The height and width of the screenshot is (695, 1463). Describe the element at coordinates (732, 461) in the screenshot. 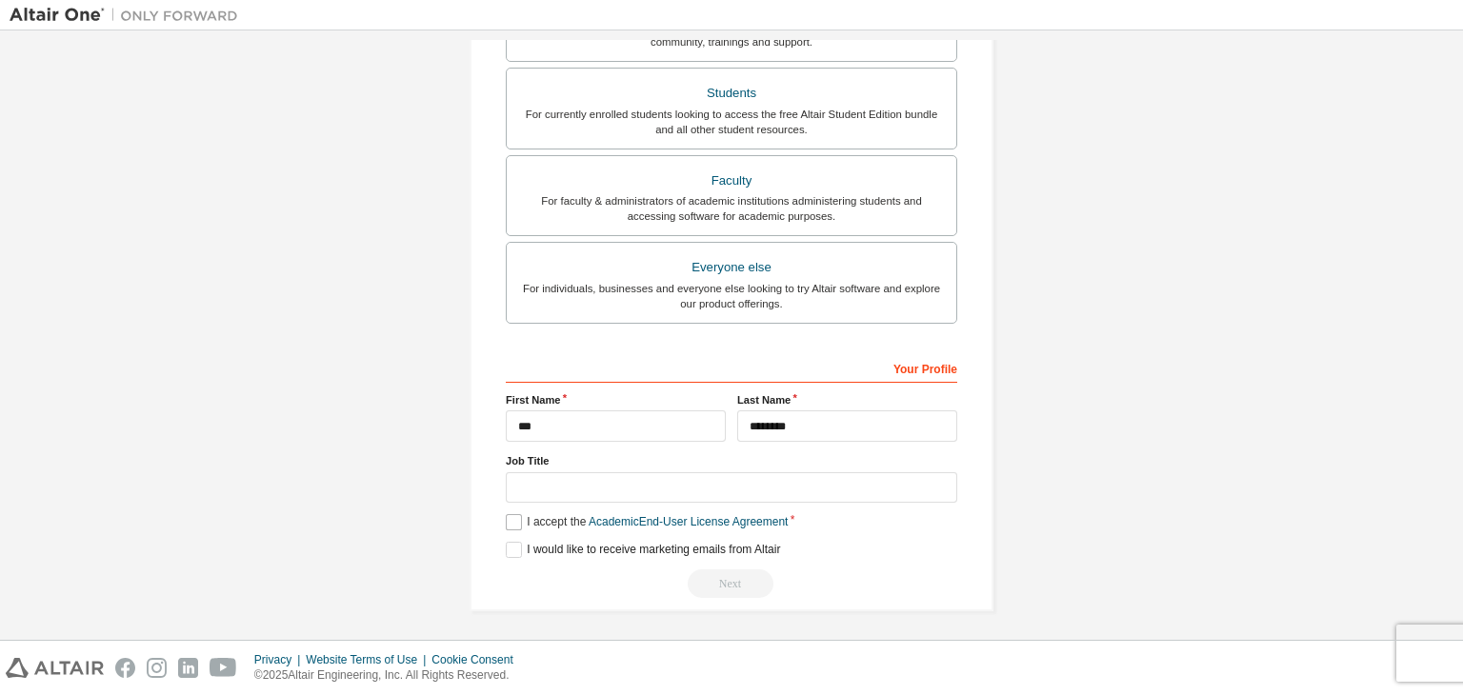

I see `label: Job Title` at that location.